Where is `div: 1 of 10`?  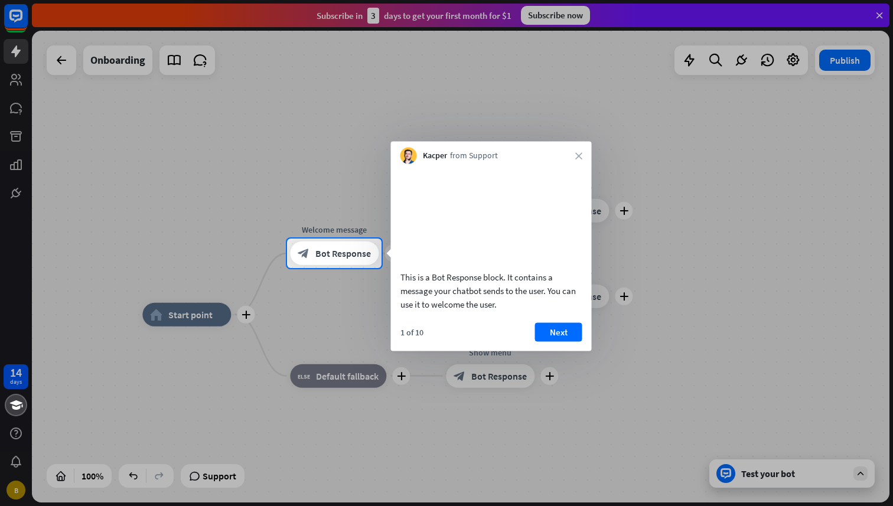 div: 1 of 10 is located at coordinates (412, 332).